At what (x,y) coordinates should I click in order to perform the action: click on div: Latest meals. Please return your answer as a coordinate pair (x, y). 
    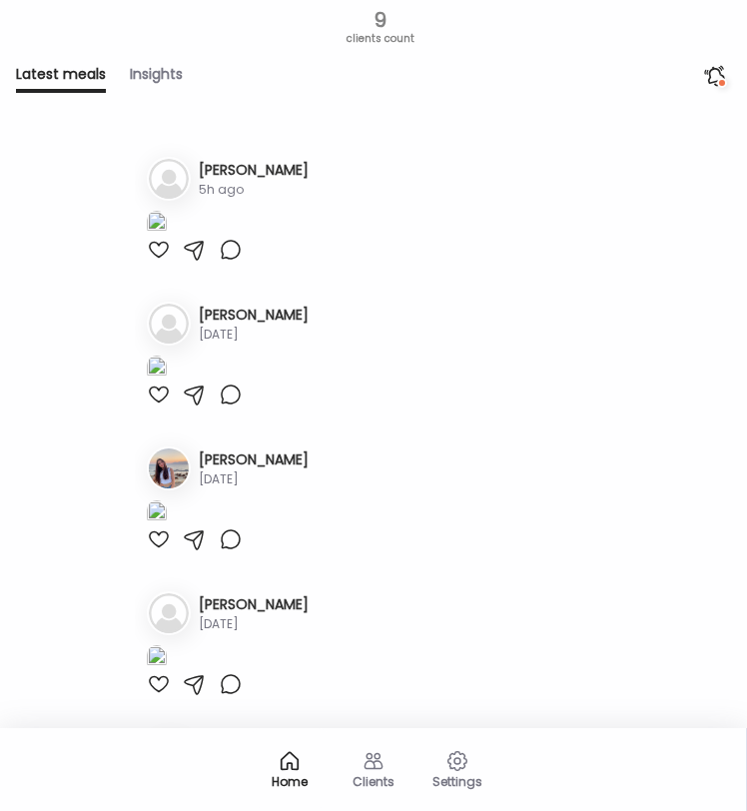
    Looking at the image, I should click on (61, 78).